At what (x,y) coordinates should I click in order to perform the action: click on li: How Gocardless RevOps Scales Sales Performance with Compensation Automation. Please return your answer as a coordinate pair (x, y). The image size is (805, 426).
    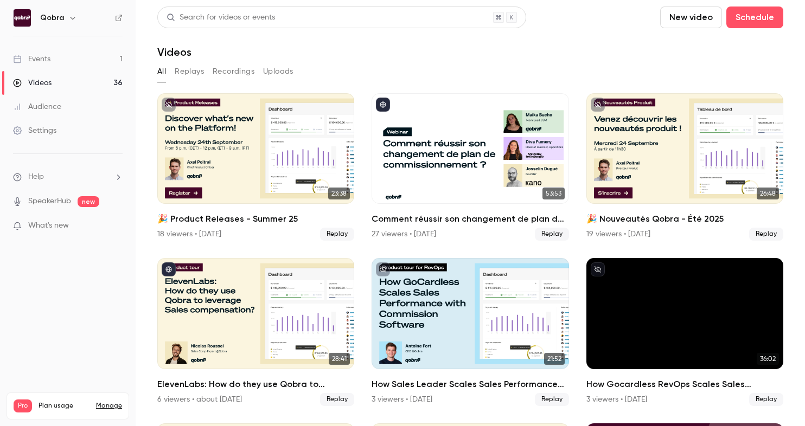
    Looking at the image, I should click on (685, 332).